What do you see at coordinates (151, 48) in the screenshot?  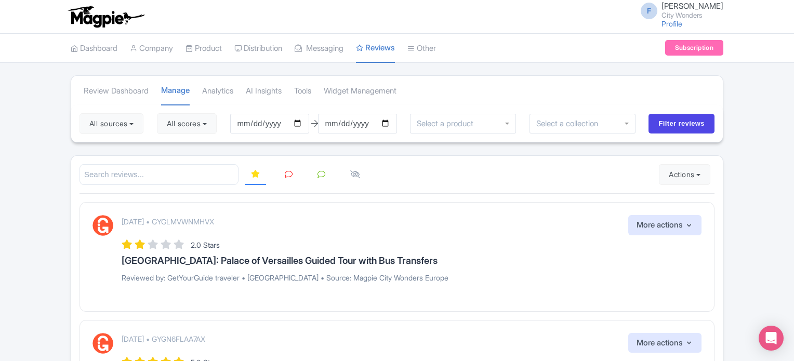 I see `a: Company` at bounding box center [151, 48].